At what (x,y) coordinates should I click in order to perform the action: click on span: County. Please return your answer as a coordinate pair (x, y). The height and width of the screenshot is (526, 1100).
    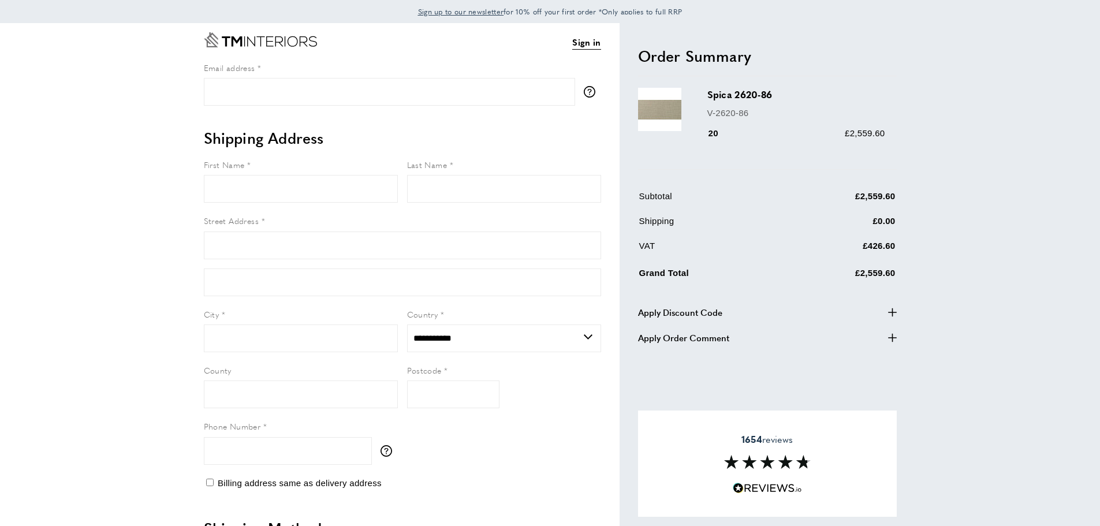
    Looking at the image, I should click on (218, 370).